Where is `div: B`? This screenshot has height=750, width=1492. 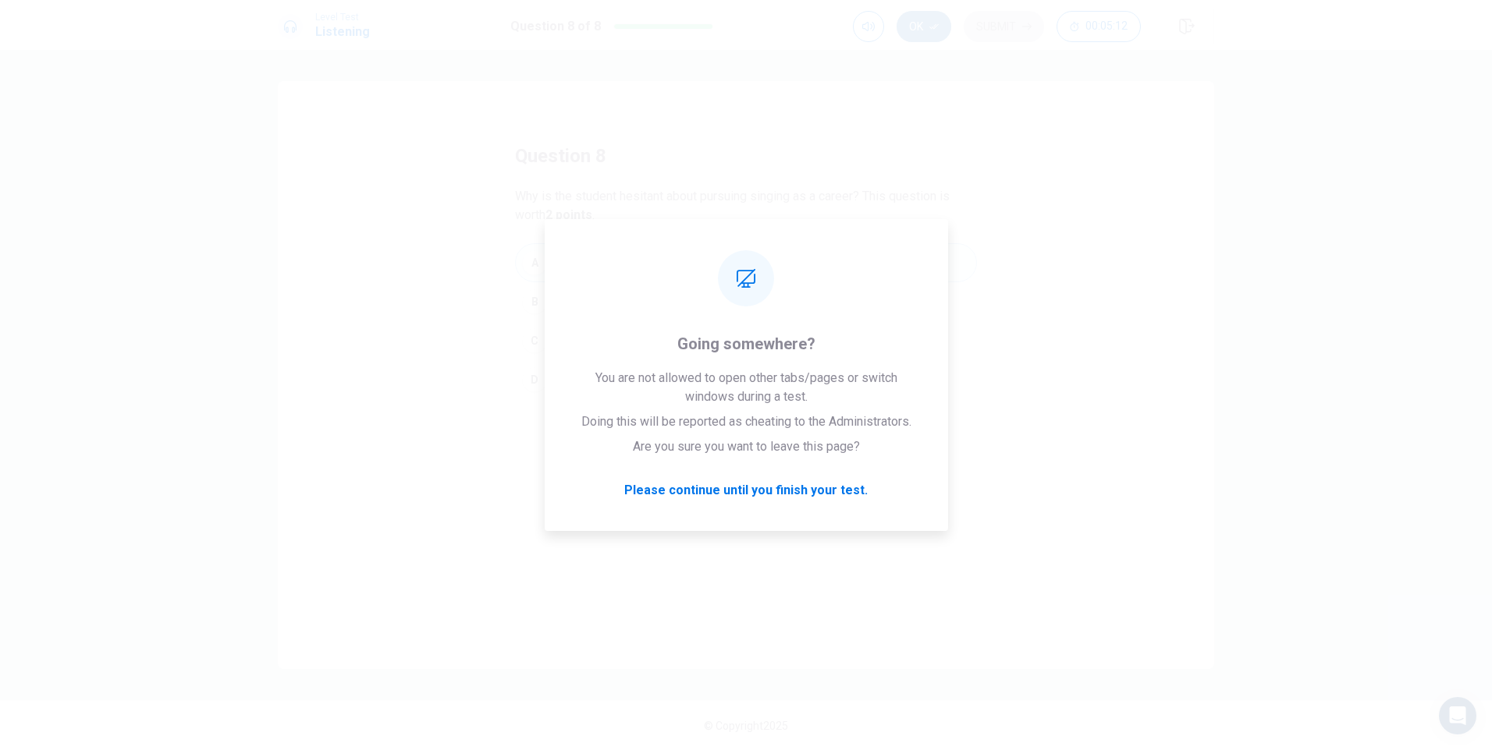
div: B is located at coordinates (534, 302).